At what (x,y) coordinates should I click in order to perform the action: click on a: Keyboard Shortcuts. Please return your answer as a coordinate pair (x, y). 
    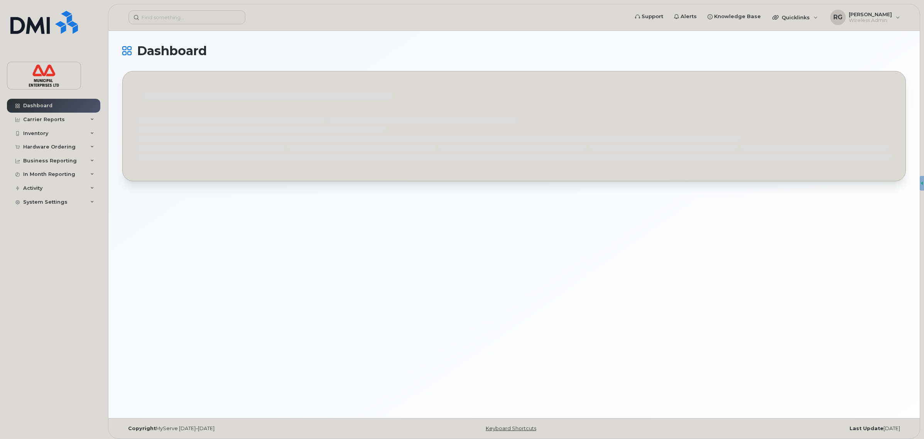
    Looking at the image, I should click on (511, 428).